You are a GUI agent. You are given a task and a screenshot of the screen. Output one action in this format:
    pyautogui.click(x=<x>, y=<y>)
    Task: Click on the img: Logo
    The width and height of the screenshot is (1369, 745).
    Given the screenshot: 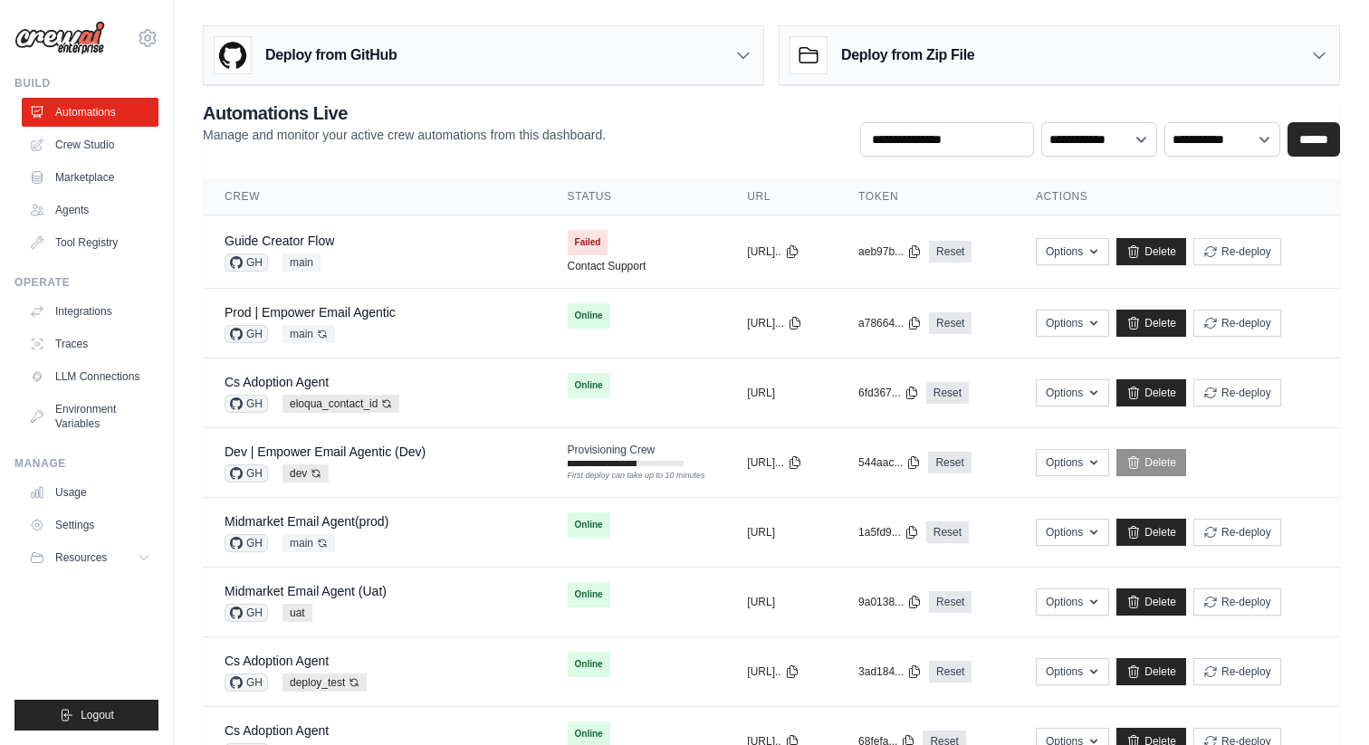 What is the action you would take?
    pyautogui.click(x=60, y=38)
    